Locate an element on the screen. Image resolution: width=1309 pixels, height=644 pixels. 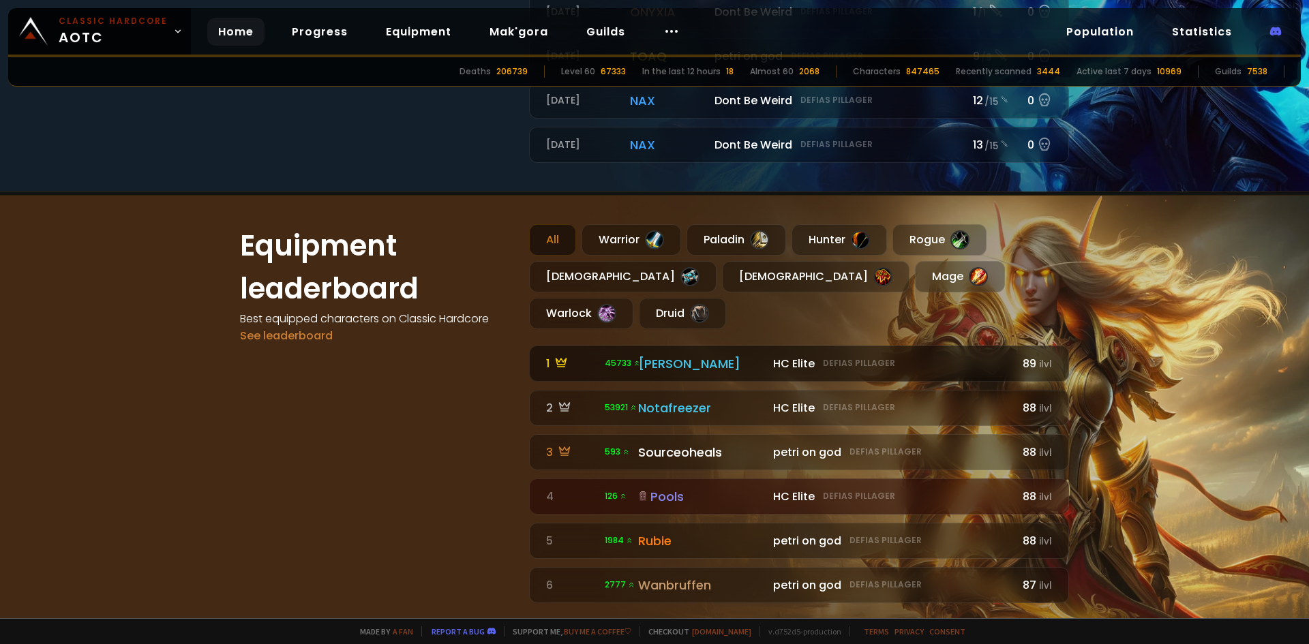
div: In the last 12 hours is located at coordinates (681, 72).